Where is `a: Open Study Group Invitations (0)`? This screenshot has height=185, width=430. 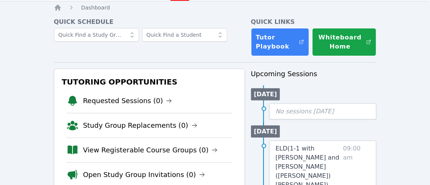
a: Open Study Group Invitations (0) is located at coordinates (144, 175).